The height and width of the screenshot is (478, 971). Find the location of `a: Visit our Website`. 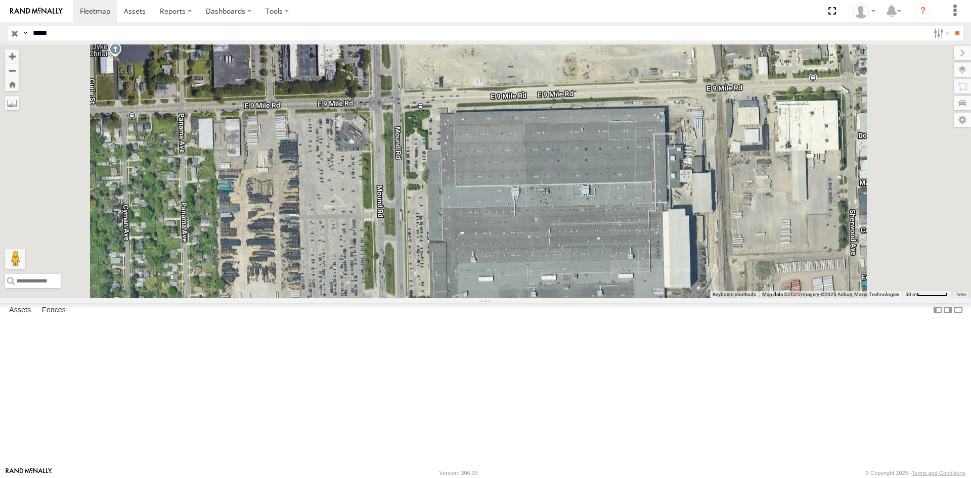

a: Visit our Website is located at coordinates (29, 473).